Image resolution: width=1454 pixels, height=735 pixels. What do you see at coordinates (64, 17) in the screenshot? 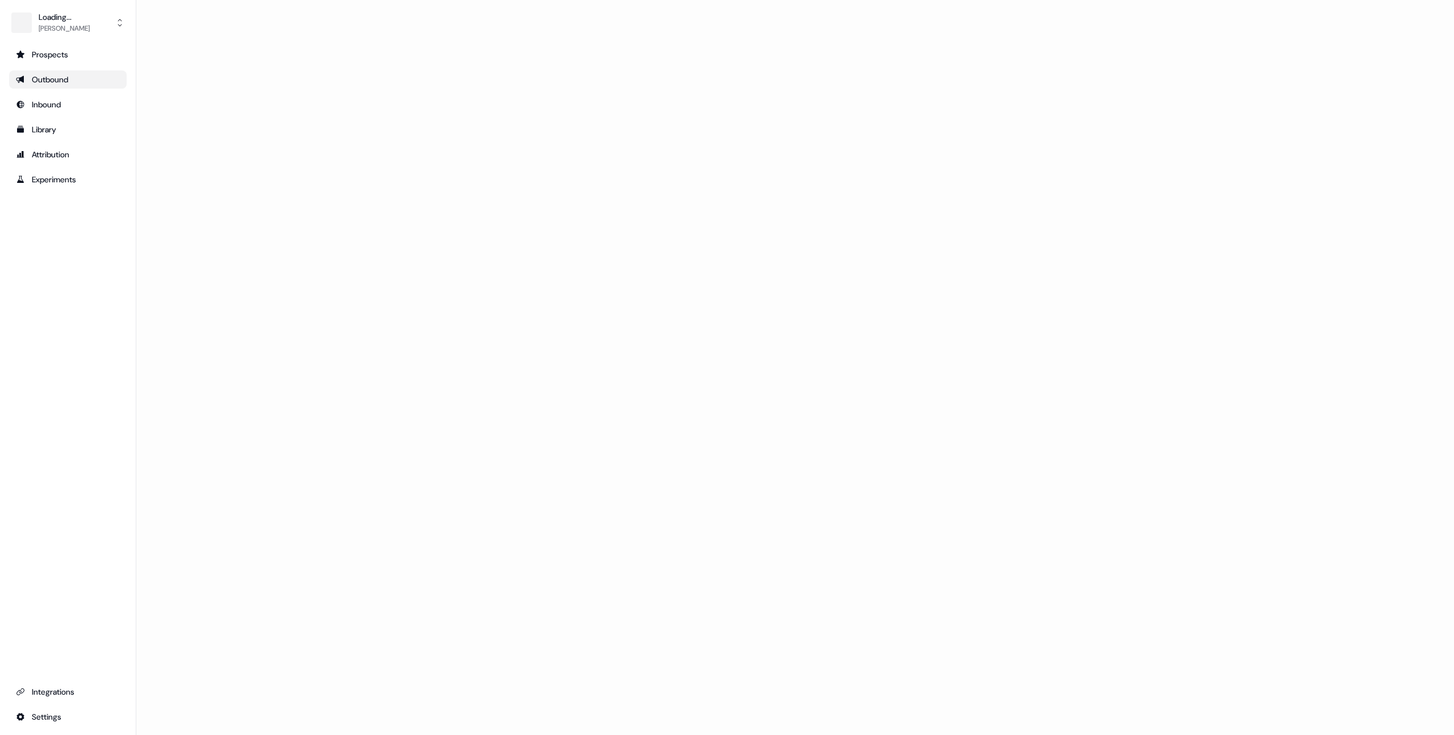
I see `div: Loading...` at bounding box center [64, 17].